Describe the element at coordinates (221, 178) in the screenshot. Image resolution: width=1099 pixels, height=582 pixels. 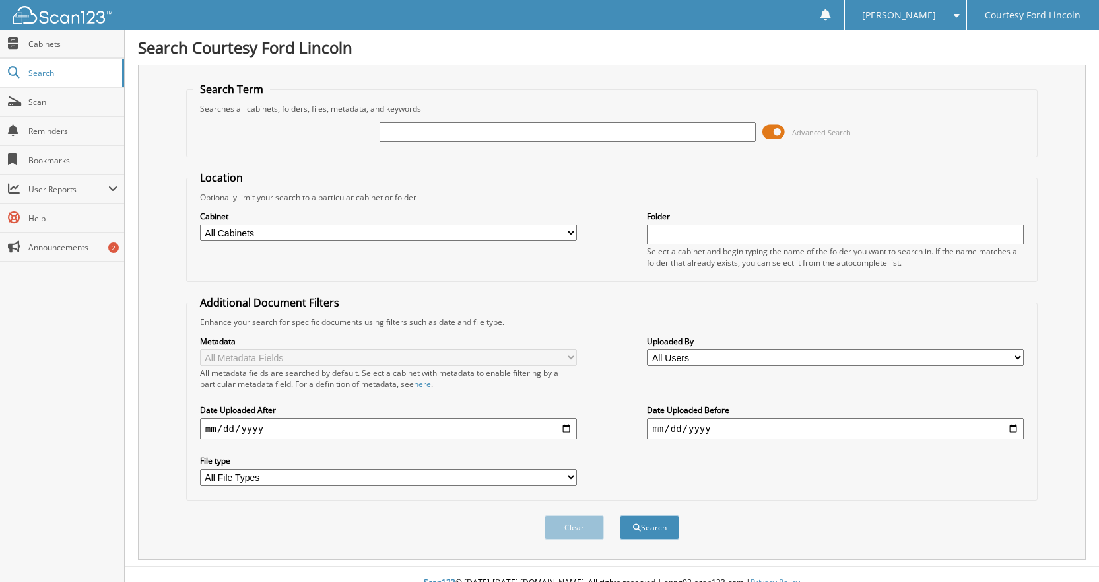
I see `legend: Location` at that location.